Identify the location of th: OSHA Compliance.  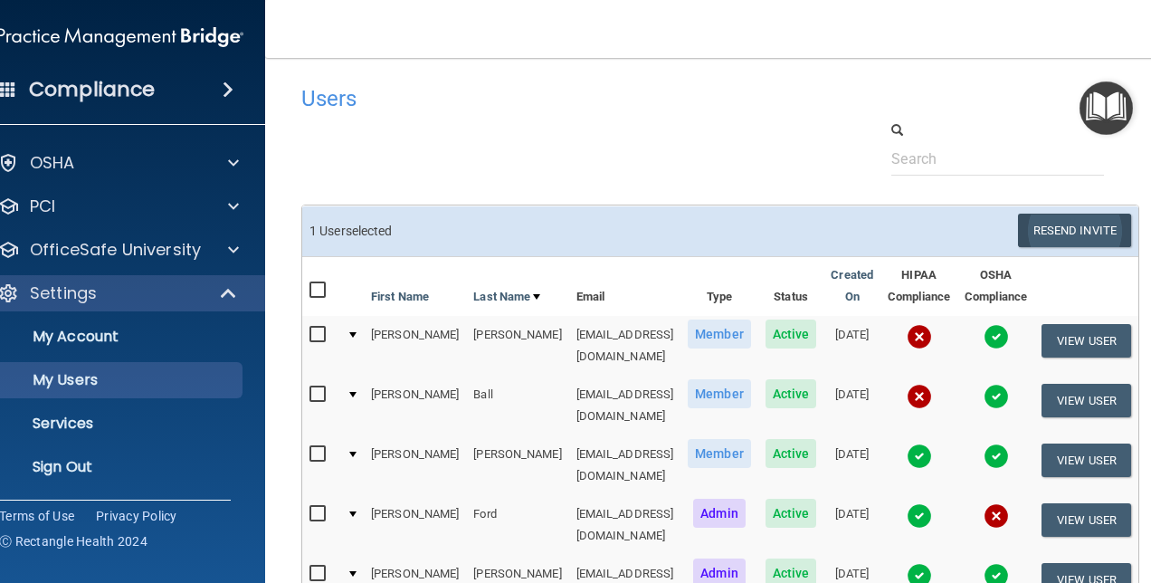
(996, 286).